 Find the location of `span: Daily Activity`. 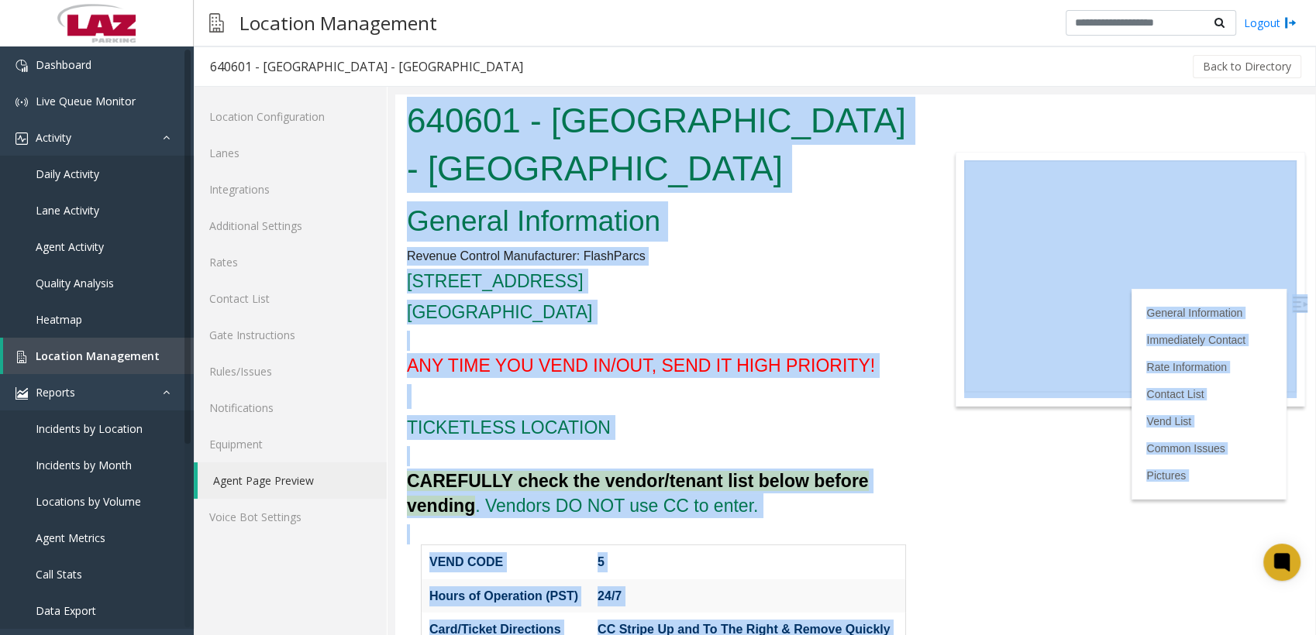

span: Daily Activity is located at coordinates (67, 174).